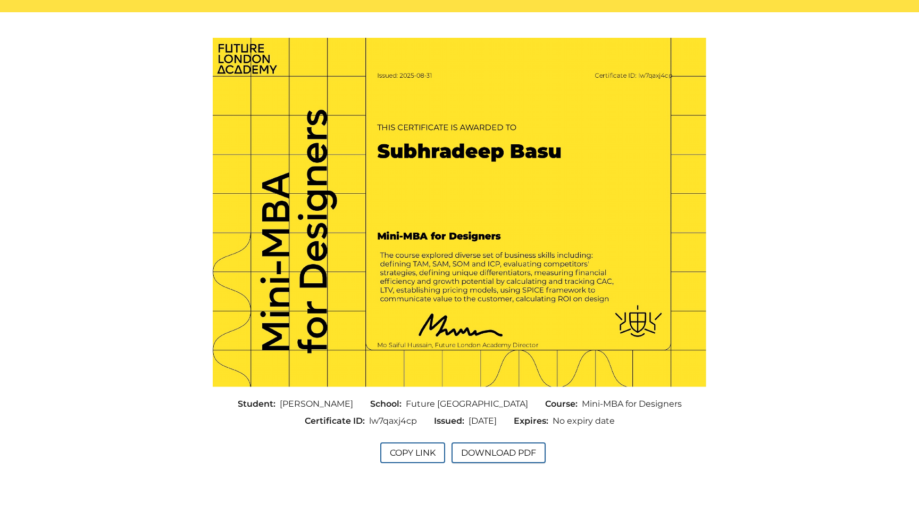  What do you see at coordinates (451, 421) in the screenshot?
I see `span: Issued:` at bounding box center [451, 421].